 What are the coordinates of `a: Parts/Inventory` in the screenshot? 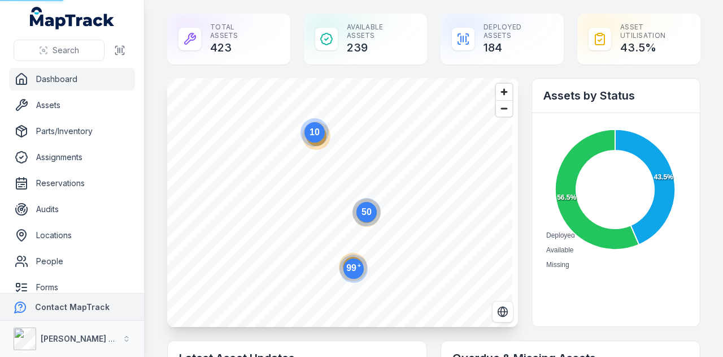 It's located at (72, 131).